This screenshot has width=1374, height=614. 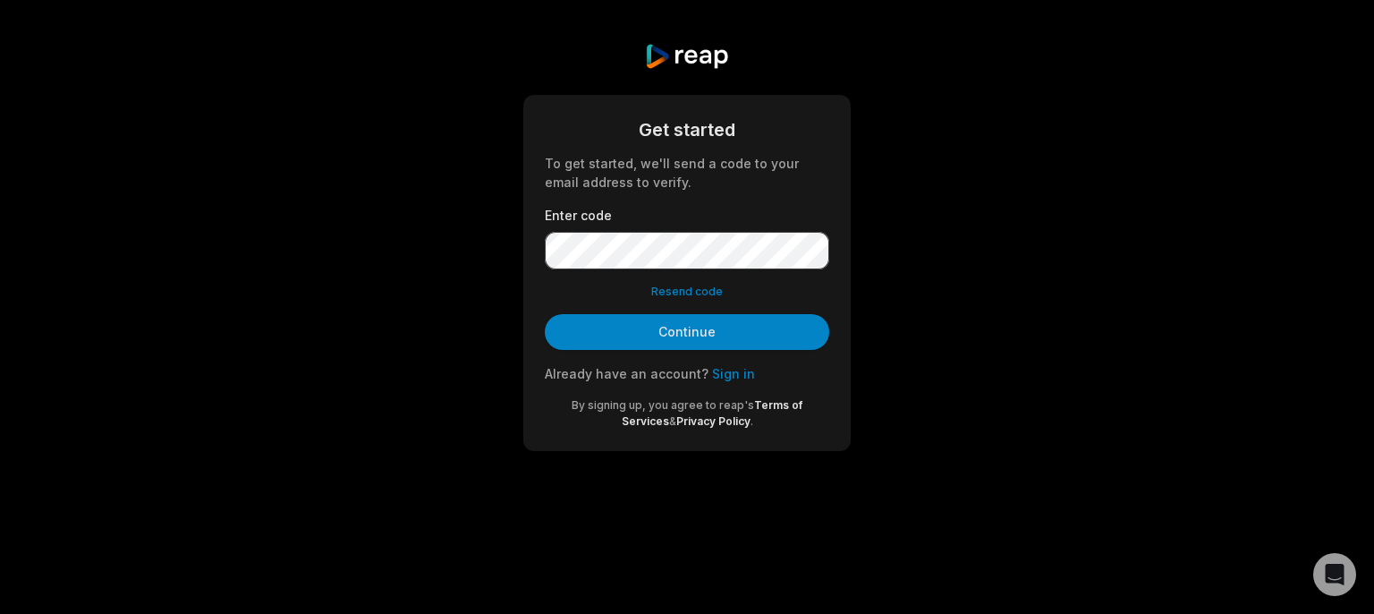 I want to click on span: Already have an account?, so click(x=626, y=373).